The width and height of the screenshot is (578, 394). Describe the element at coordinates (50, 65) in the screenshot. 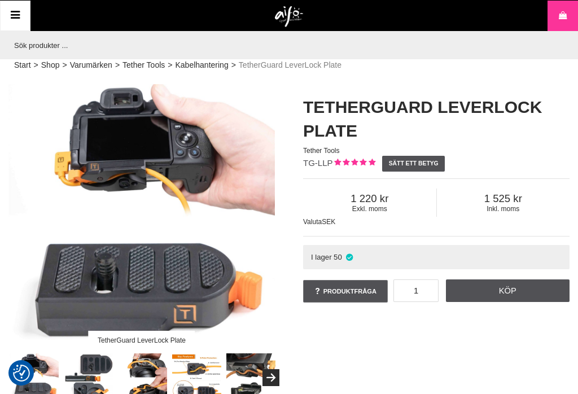

I see `a: Shop` at that location.